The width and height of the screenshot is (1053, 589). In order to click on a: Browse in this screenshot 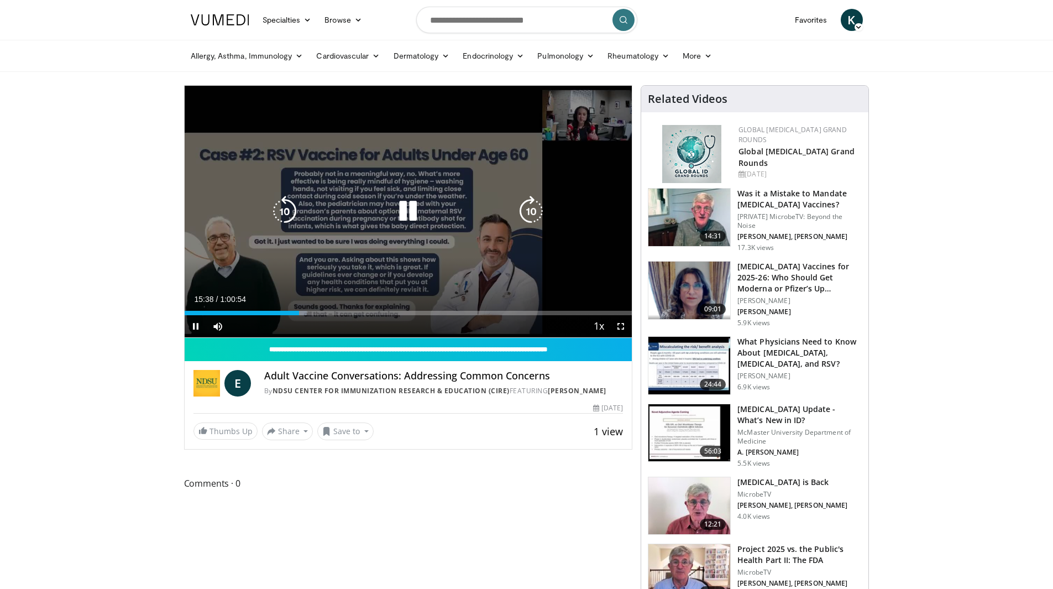, I will do `click(343, 20)`.